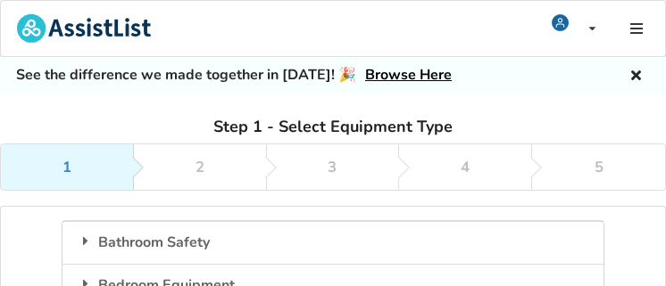 The image size is (666, 286). What do you see at coordinates (408, 75) in the screenshot?
I see `a: Browse Here` at bounding box center [408, 75].